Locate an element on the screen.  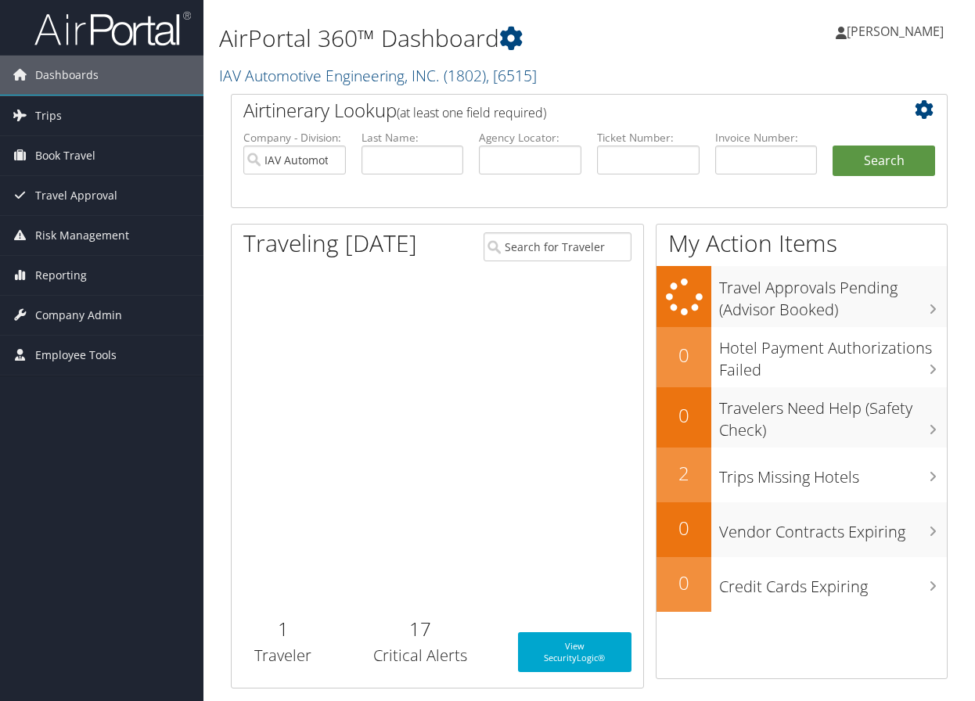
h1: AirPortal 360™ Dashboard is located at coordinates (465, 38).